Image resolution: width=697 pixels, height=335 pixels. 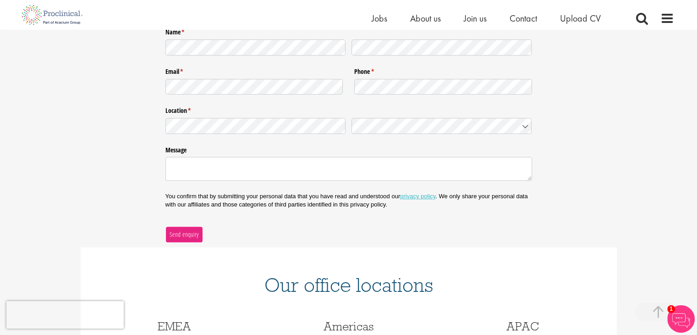 I want to click on input: Country, so click(x=442, y=126).